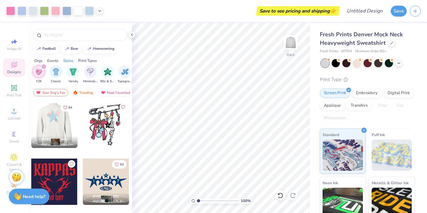  Describe the element at coordinates (34, 196) in the screenshot. I see `strong: Need help?` at that location.